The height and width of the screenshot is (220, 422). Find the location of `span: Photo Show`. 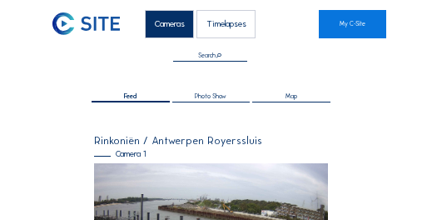

span: Photo Show is located at coordinates (210, 96).